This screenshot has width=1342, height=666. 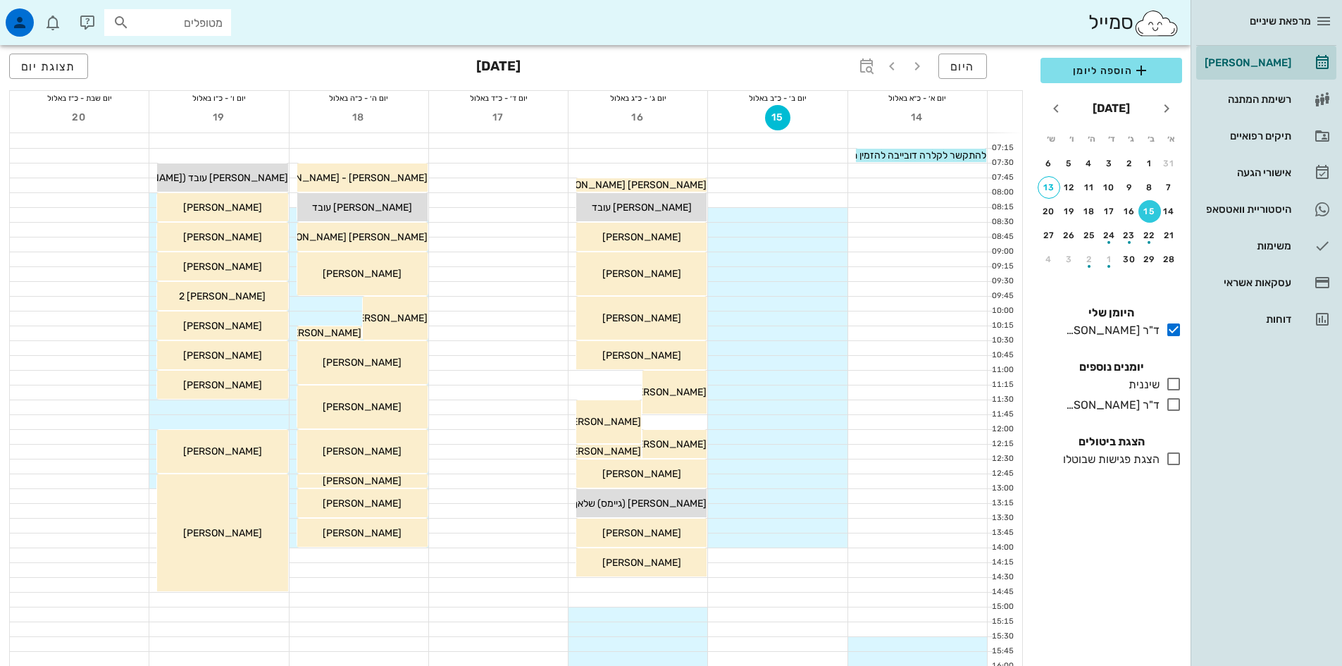 I want to click on div: 8, so click(x=1150, y=187).